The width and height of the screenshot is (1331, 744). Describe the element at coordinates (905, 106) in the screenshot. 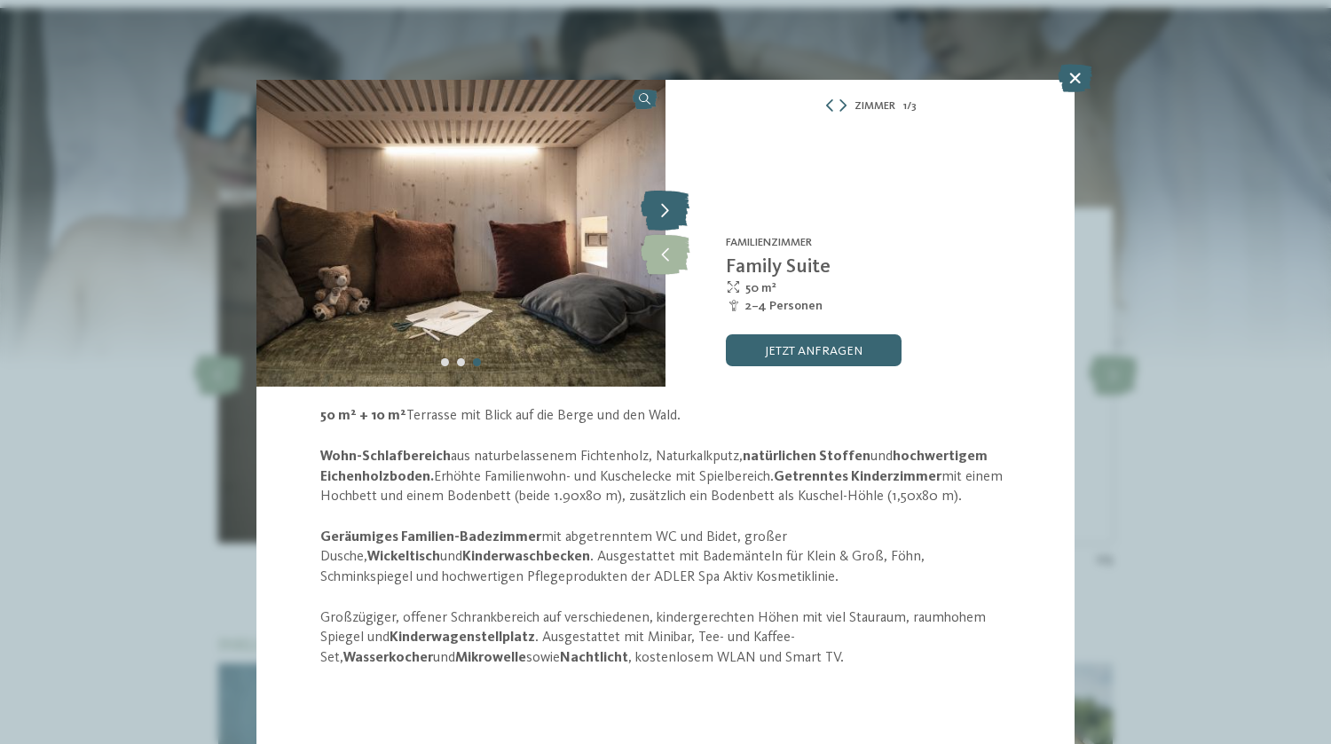

I see `span: 1` at that location.